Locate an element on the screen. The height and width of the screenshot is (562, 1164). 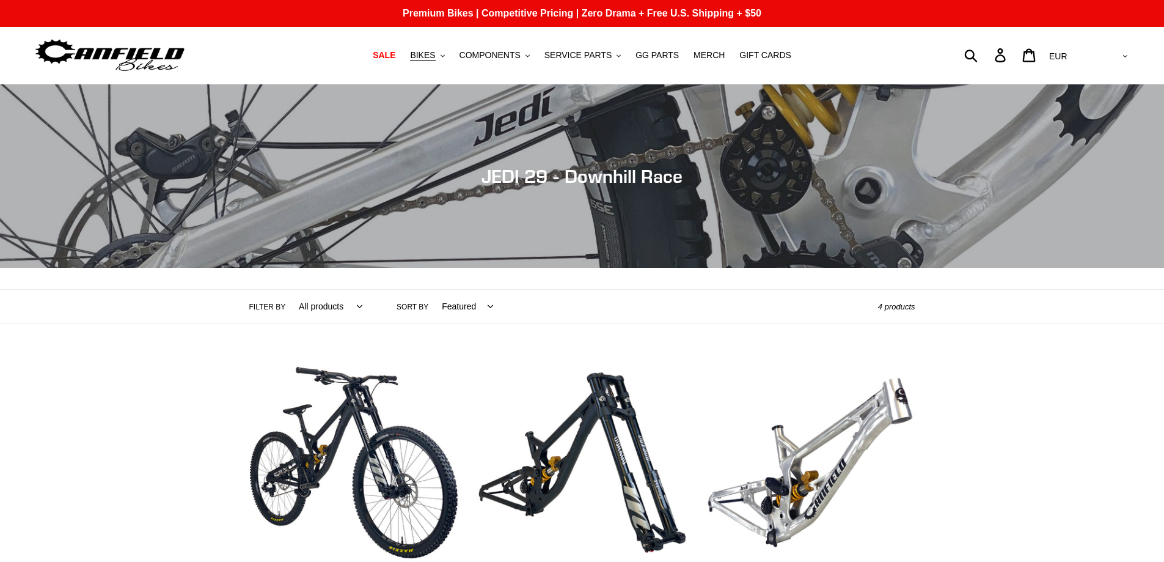
button: BIKES is located at coordinates (427, 55).